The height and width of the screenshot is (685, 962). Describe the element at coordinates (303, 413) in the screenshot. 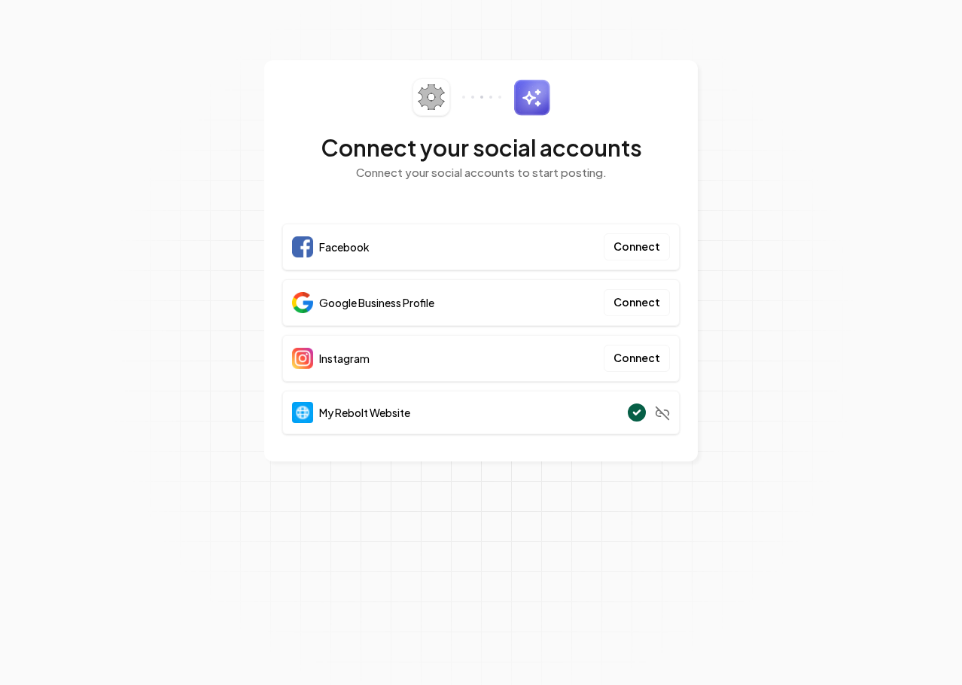

I see `img: Website` at that location.